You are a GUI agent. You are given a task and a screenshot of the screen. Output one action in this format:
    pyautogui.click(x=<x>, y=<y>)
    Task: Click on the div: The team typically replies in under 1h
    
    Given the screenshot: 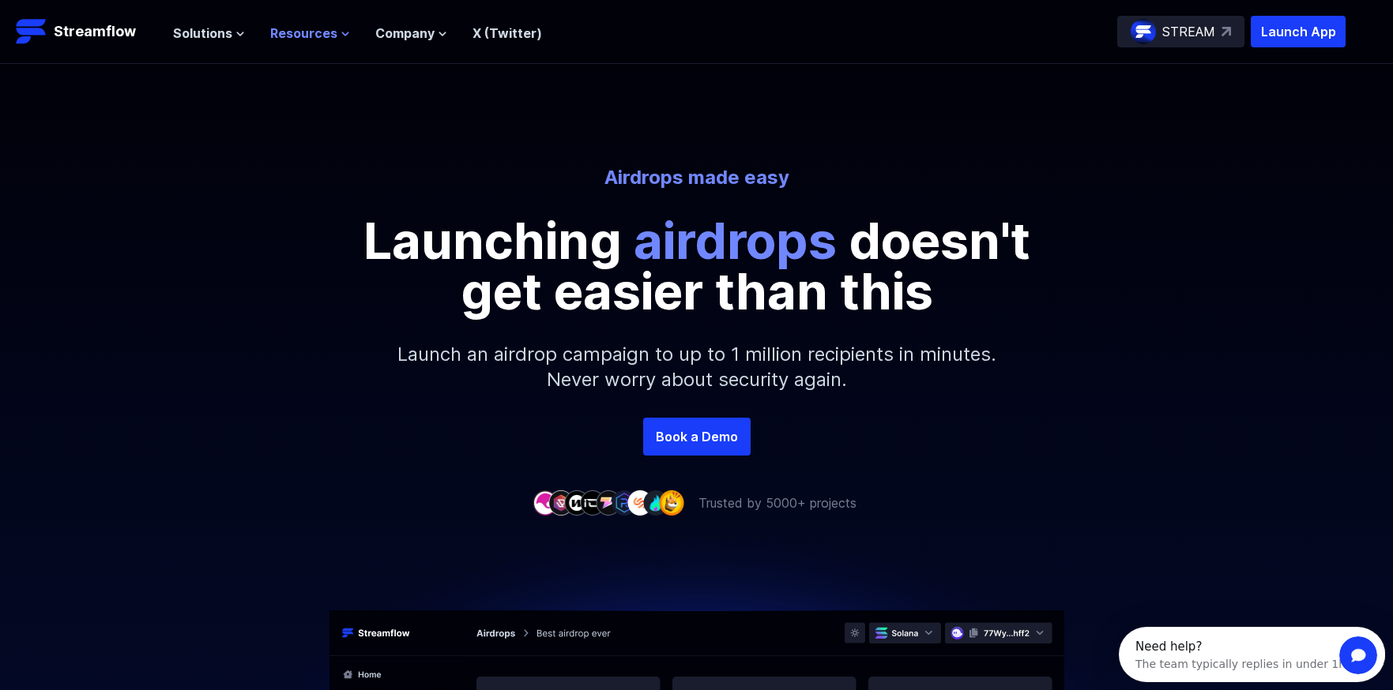 What is the action you would take?
    pyautogui.click(x=122, y=34)
    